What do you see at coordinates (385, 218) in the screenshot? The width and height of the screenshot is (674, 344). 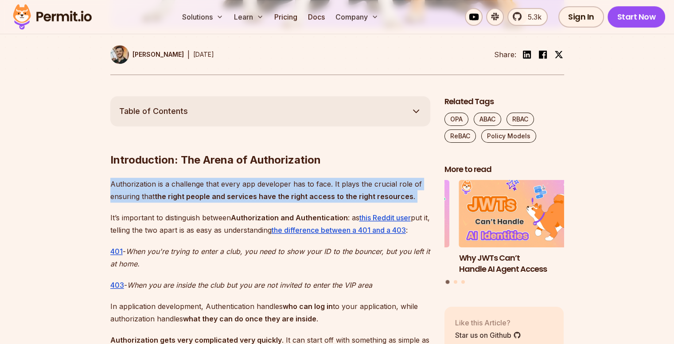 I see `u: this Reddit user` at bounding box center [385, 218].